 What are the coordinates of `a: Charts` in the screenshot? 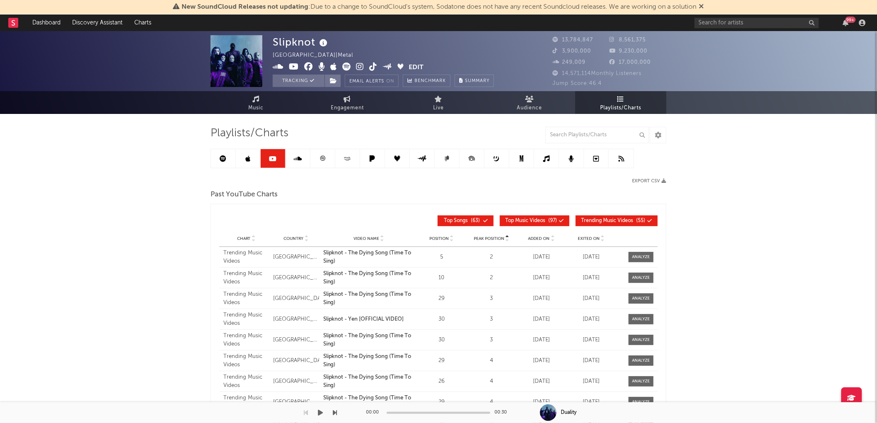 It's located at (143, 23).